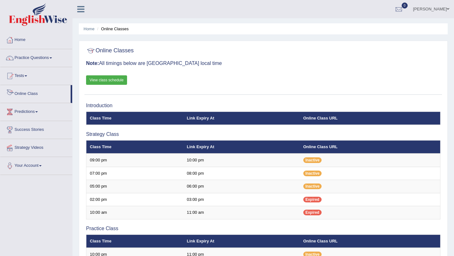  Describe the element at coordinates (263, 228) in the screenshot. I see `h3: Practice Class` at that location.